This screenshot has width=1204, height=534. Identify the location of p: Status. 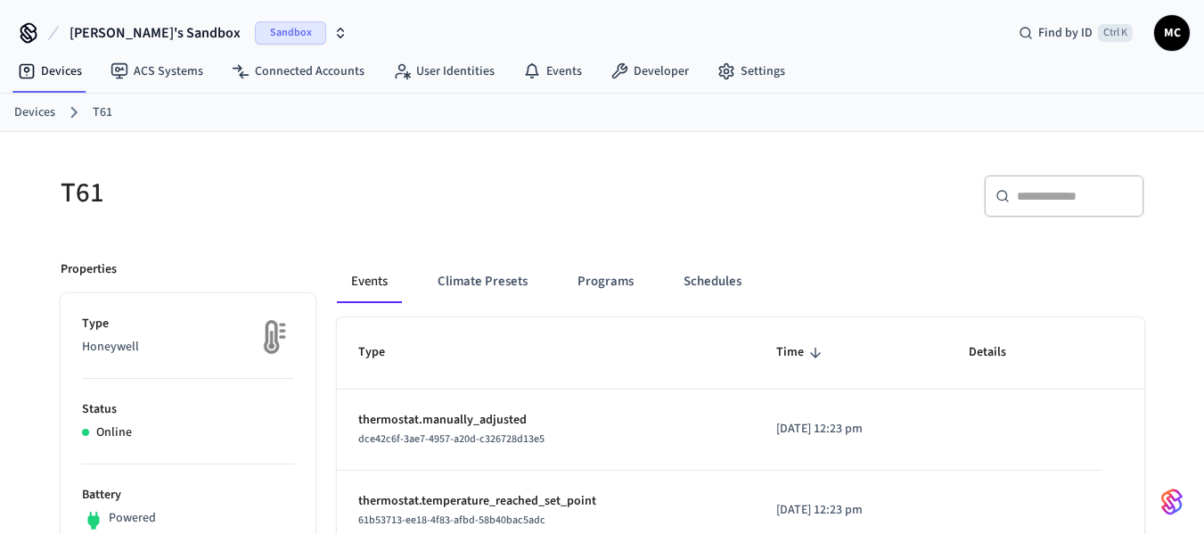
(188, 409).